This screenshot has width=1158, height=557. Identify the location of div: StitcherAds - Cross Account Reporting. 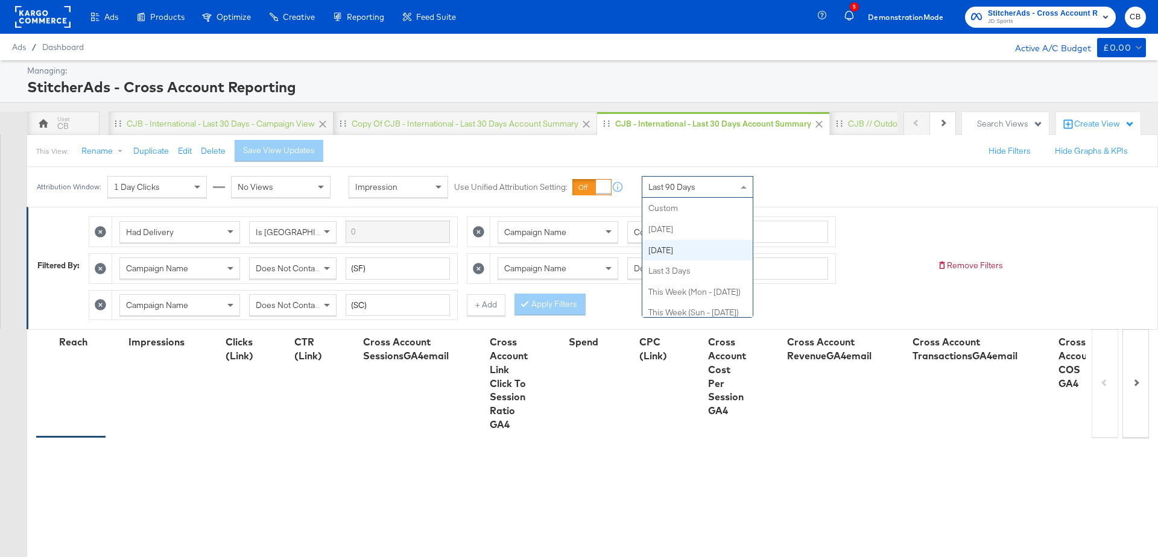
(585, 87).